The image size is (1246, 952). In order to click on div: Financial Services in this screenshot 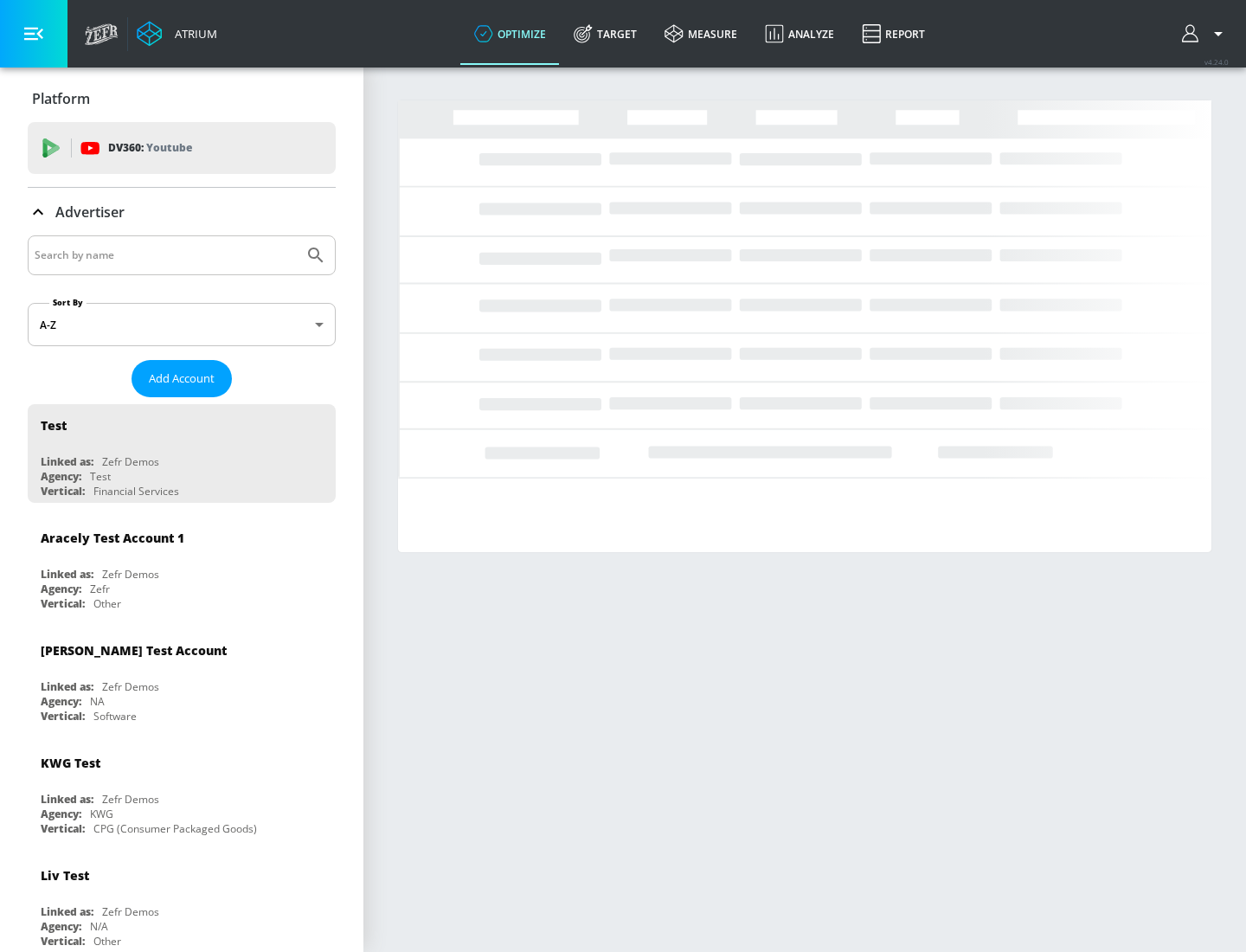, I will do `click(136, 491)`.